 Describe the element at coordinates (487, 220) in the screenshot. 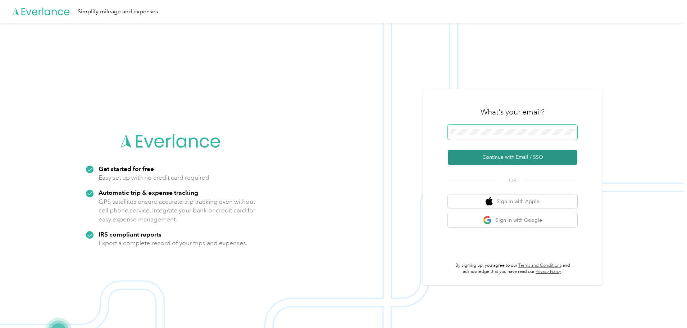

I see `img: google logo` at that location.